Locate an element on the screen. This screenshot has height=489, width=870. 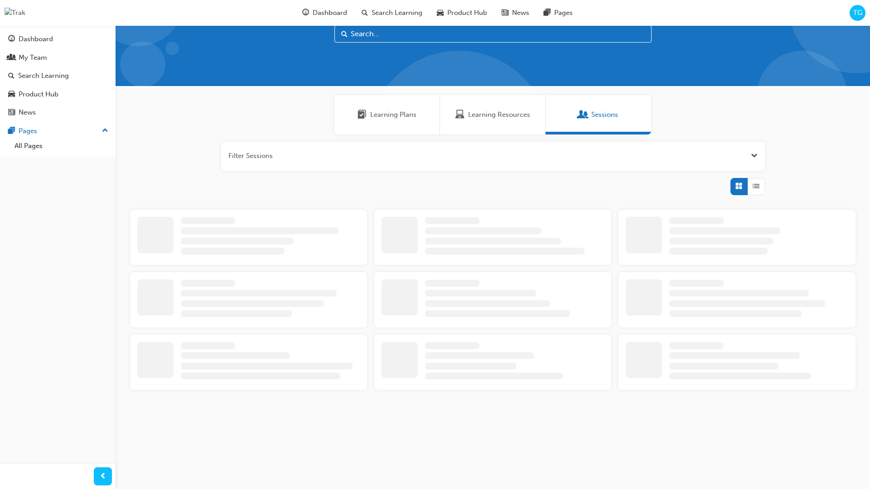
a: All Pages is located at coordinates (61, 146).